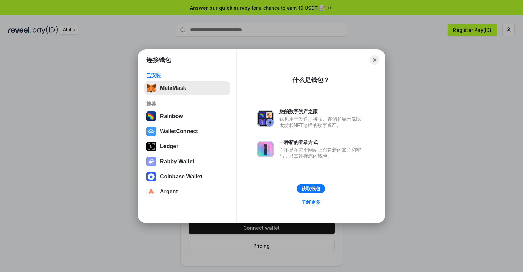  Describe the element at coordinates (187, 177) in the screenshot. I see `button: Coinbase Wallet` at that location.